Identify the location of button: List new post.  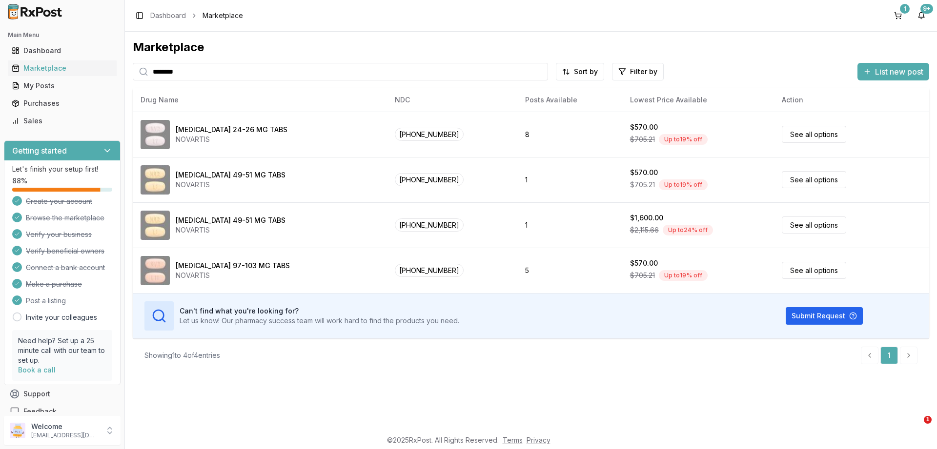
(893, 72).